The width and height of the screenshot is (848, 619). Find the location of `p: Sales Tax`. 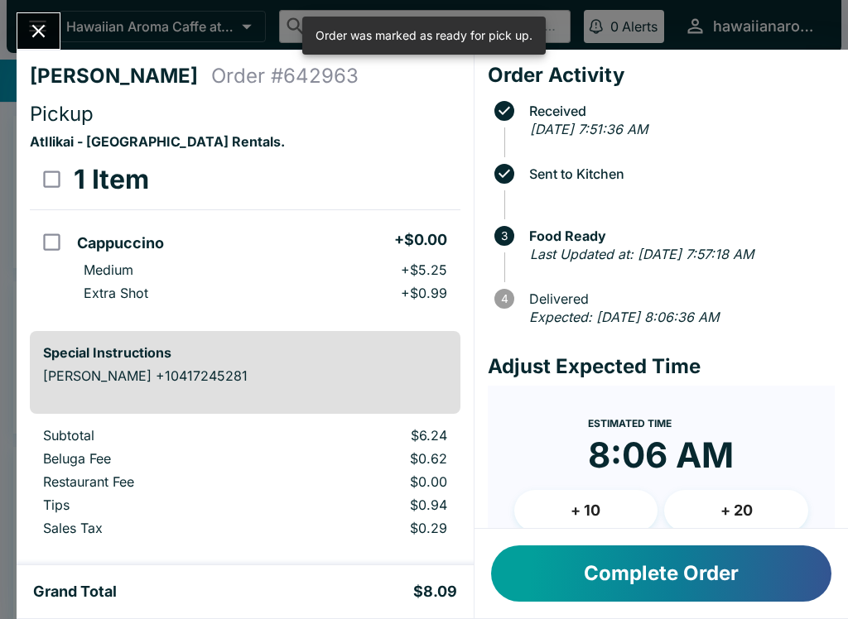

p: Sales Tax is located at coordinates (156, 528).